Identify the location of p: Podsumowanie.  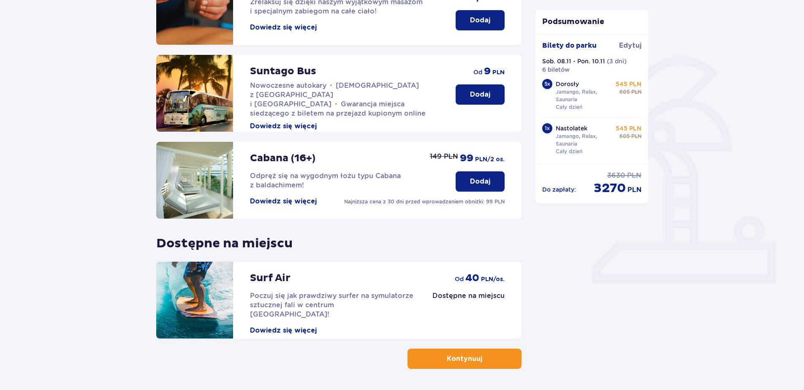
(592, 22).